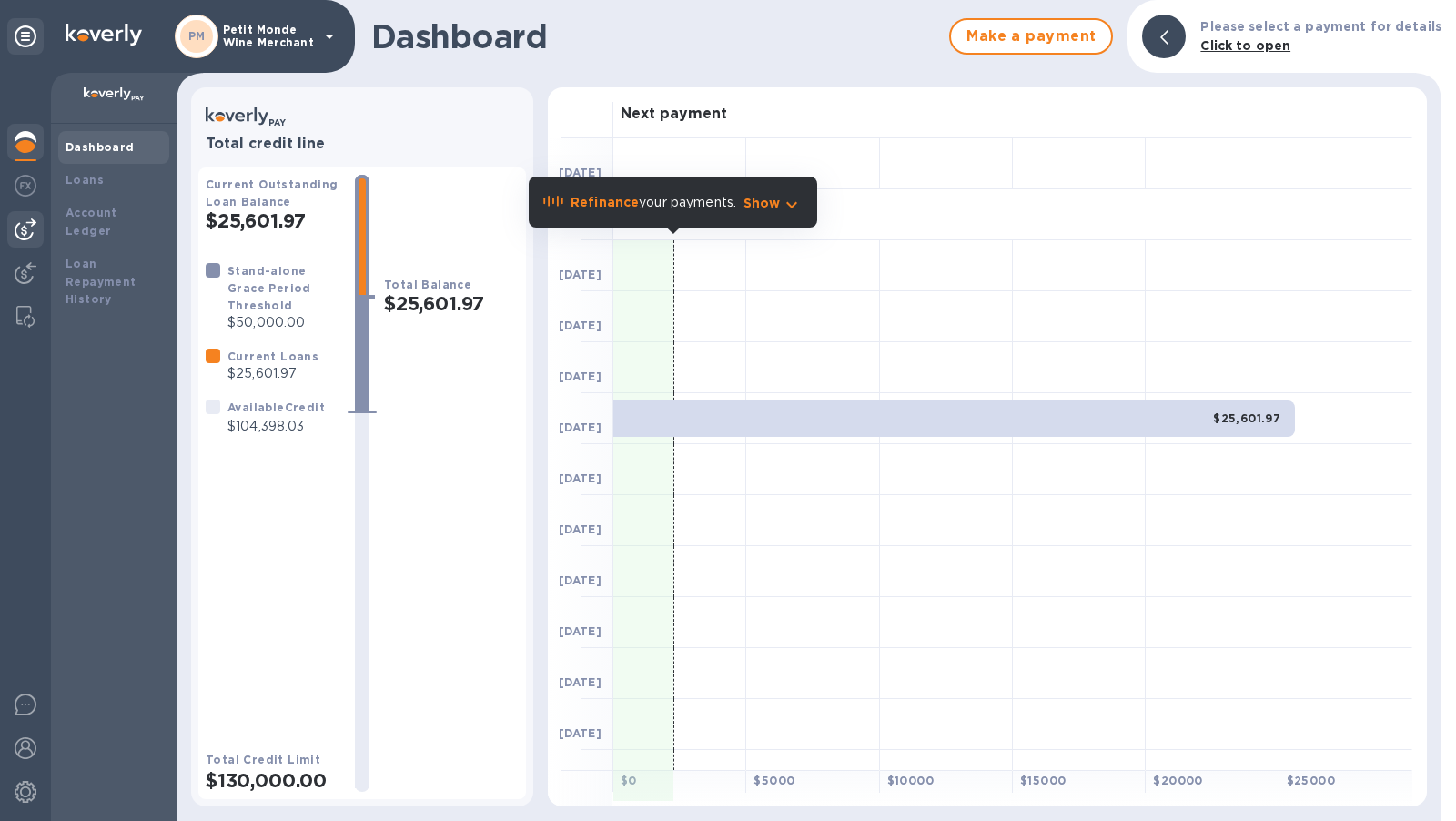 The width and height of the screenshot is (1456, 821). I want to click on p: your payments., so click(654, 202).